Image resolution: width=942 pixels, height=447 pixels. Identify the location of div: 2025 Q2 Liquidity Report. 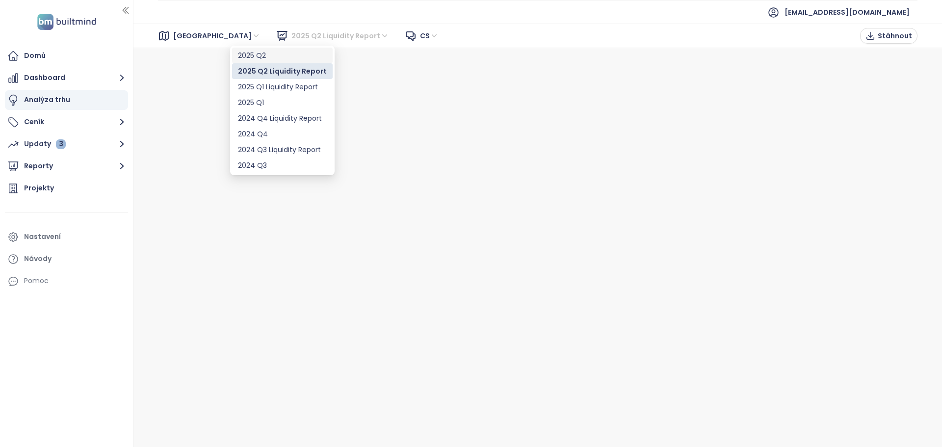
(282, 71).